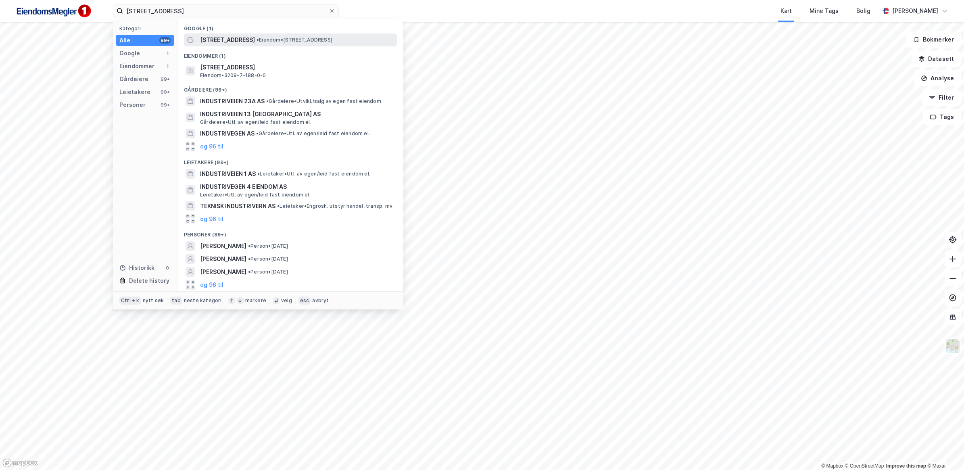 Image resolution: width=964 pixels, height=470 pixels. What do you see at coordinates (824, 11) in the screenshot?
I see `div: Mine Tags` at bounding box center [824, 11].